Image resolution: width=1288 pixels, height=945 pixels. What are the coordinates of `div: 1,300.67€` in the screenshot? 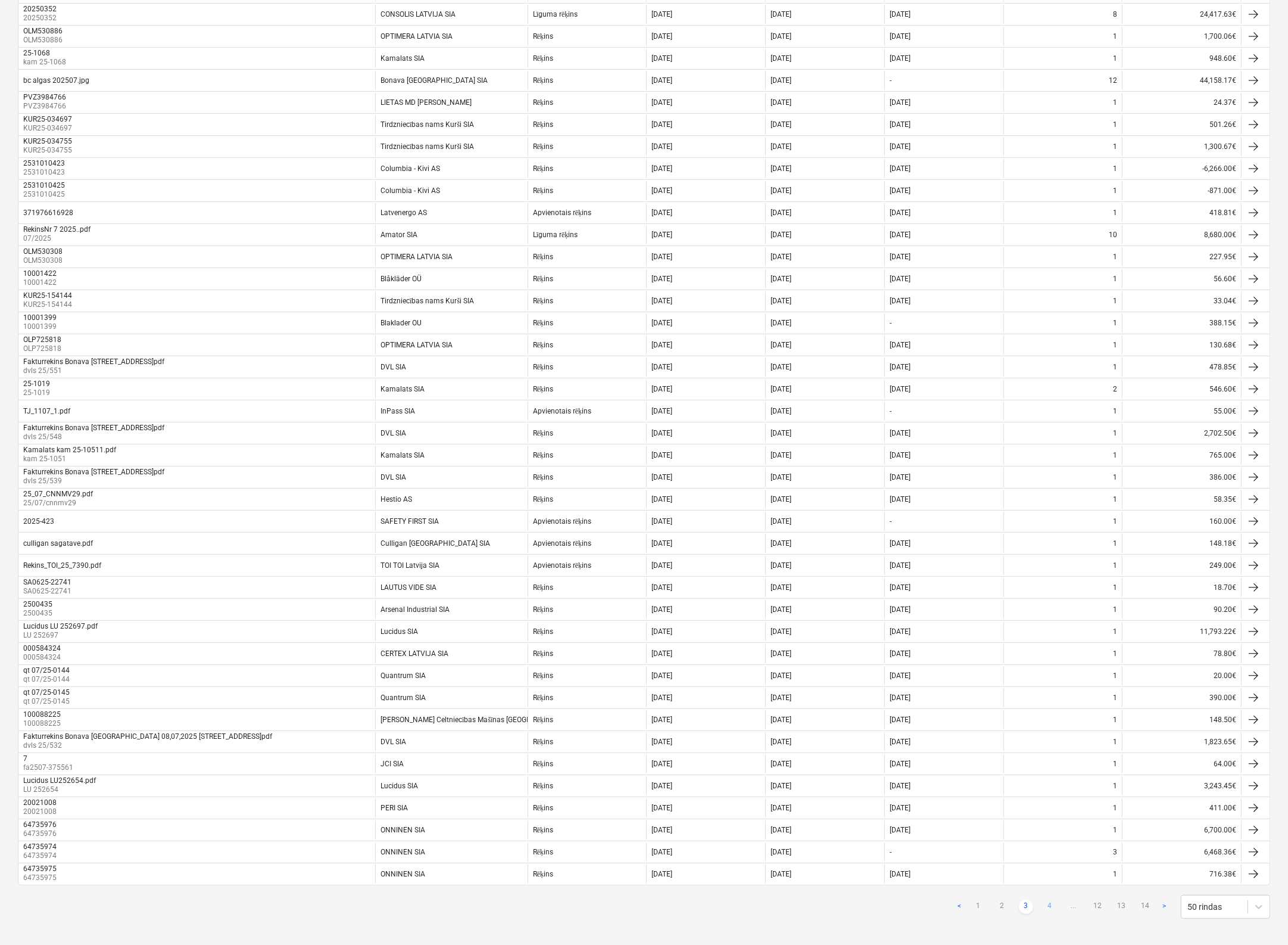 It's located at (1181, 147).